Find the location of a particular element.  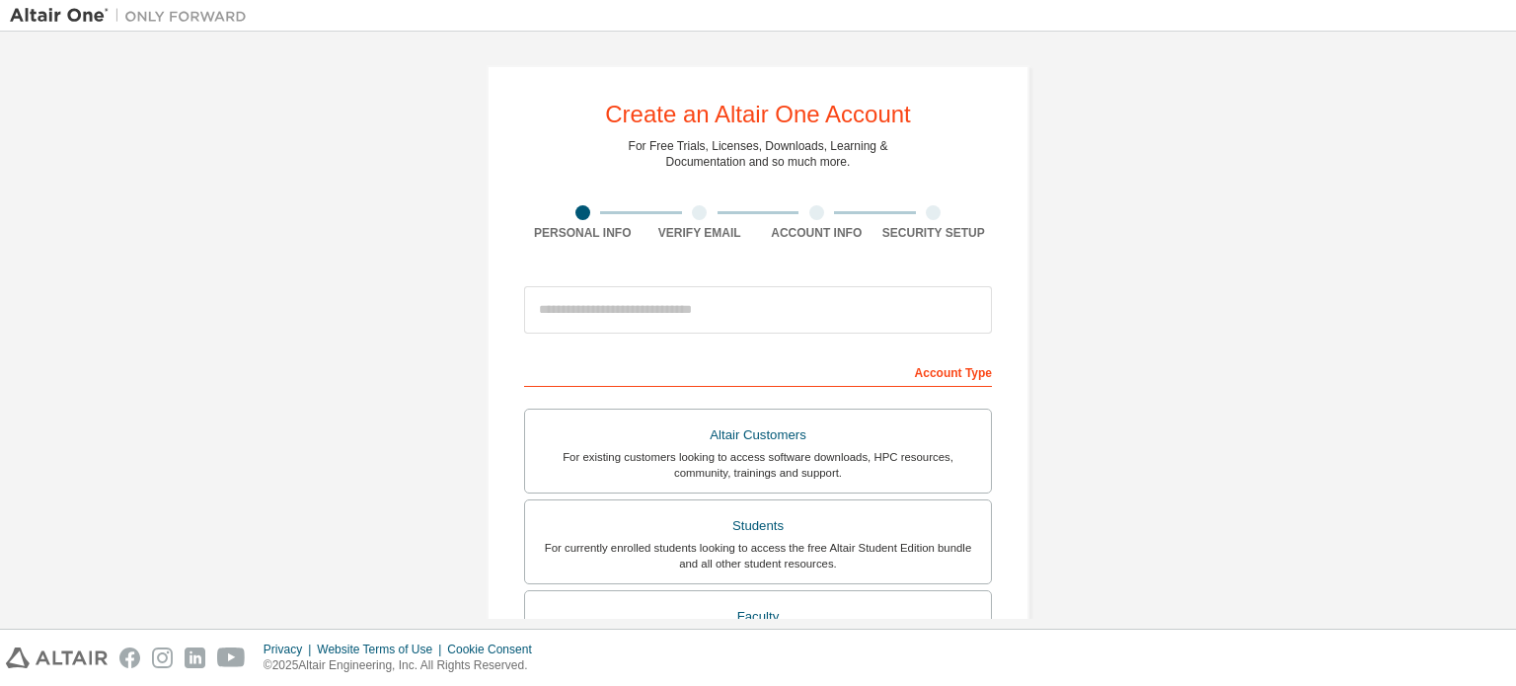

div: Personal Info is located at coordinates (582, 233).